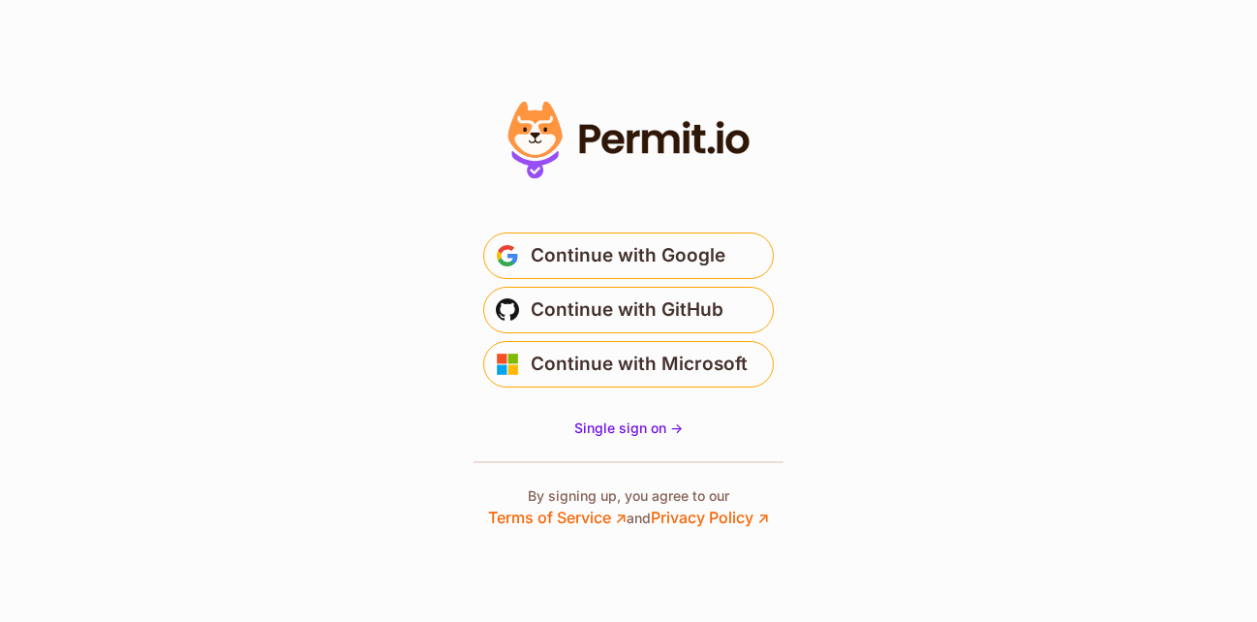  What do you see at coordinates (628, 310) in the screenshot?
I see `button: Continue with GitHub` at bounding box center [628, 310].